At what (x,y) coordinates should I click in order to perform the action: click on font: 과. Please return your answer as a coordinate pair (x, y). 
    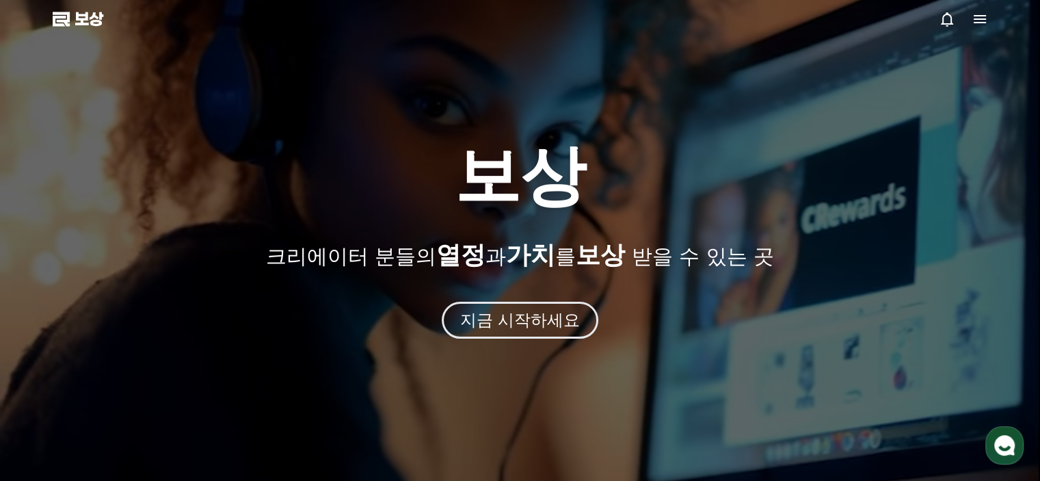
    Looking at the image, I should click on (496, 256).